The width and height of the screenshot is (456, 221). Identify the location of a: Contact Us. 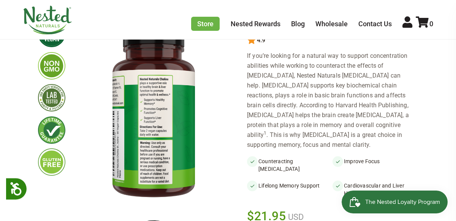
(375, 24).